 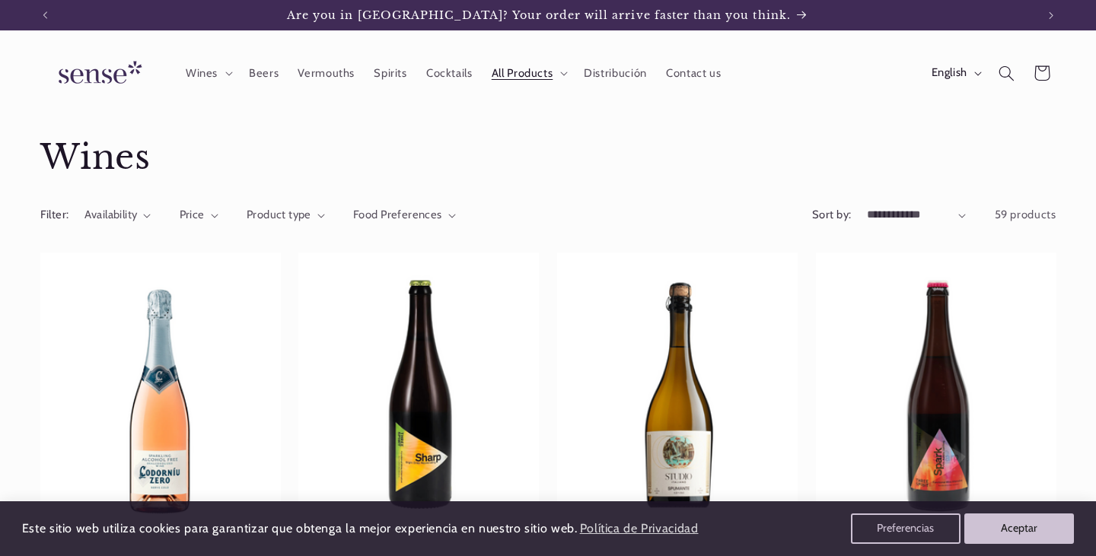 What do you see at coordinates (616, 73) in the screenshot?
I see `a: Distribución` at bounding box center [616, 73].